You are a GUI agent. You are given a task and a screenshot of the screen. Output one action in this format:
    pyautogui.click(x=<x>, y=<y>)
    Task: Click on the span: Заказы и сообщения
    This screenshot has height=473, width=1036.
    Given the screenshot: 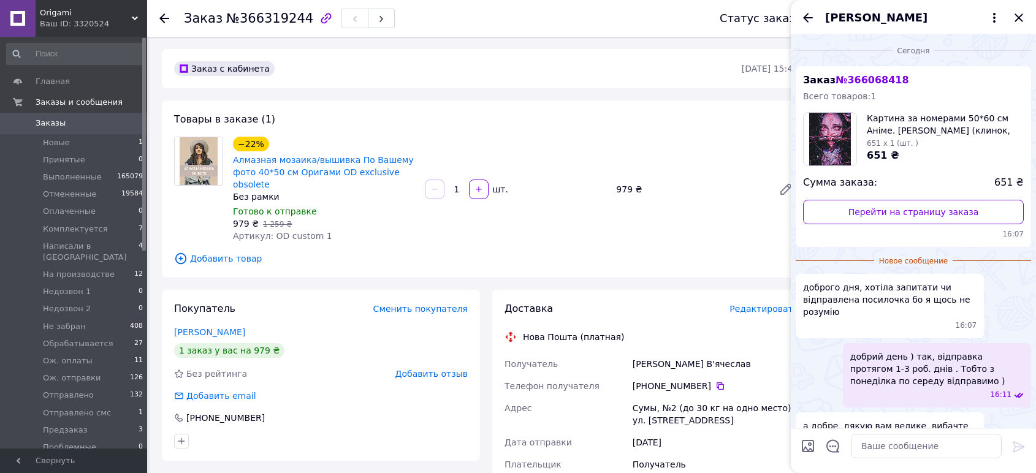 What is the action you would take?
    pyautogui.click(x=79, y=102)
    